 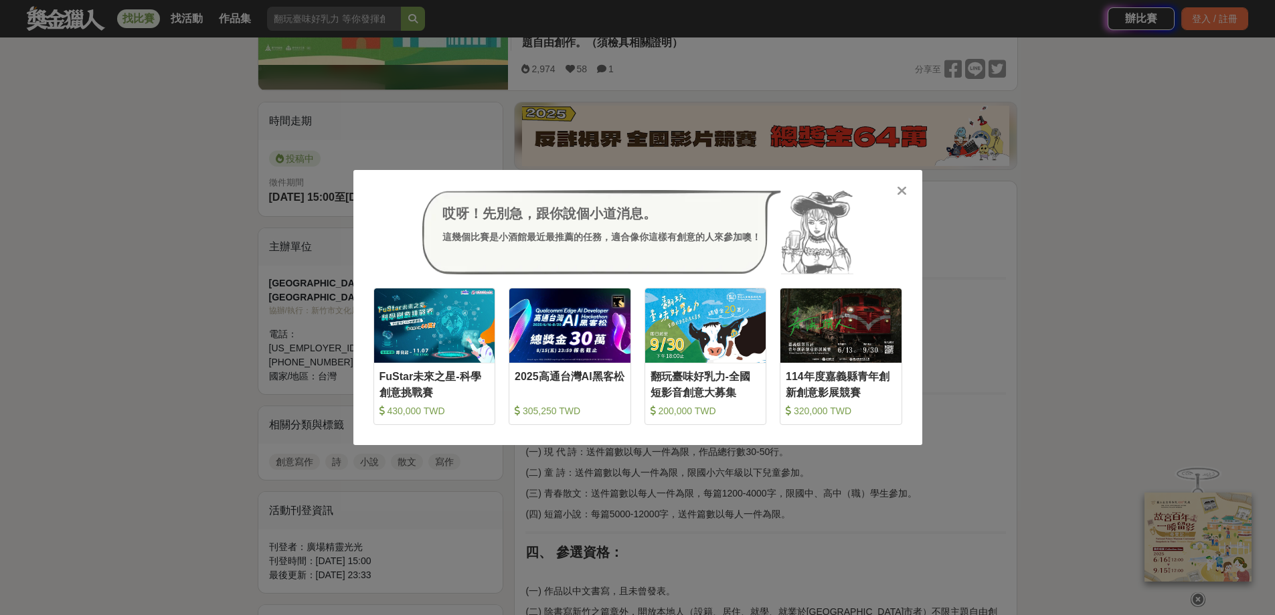 What do you see at coordinates (705, 411) in the screenshot?
I see `div: 200,000 TWD` at bounding box center [705, 411].